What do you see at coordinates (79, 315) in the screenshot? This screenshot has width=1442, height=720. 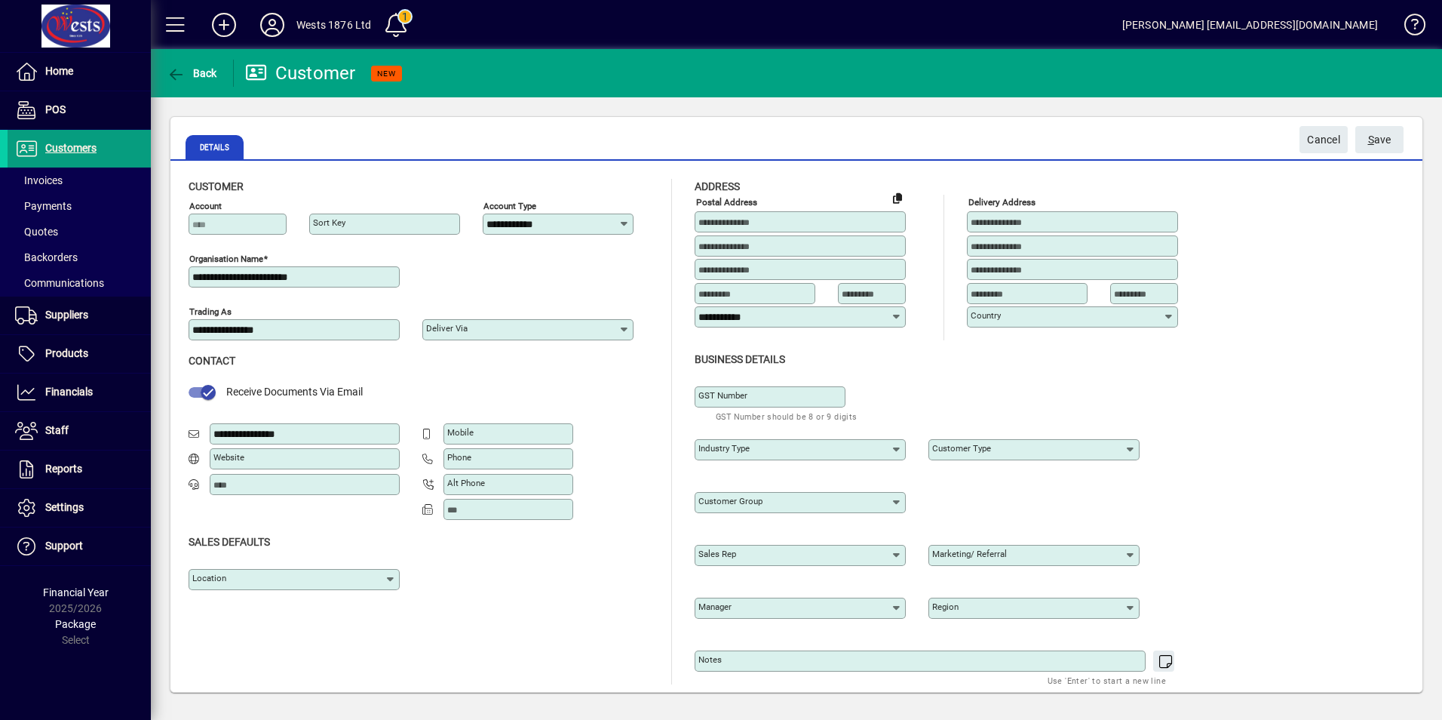 I see `a: Suppliers` at bounding box center [79, 315].